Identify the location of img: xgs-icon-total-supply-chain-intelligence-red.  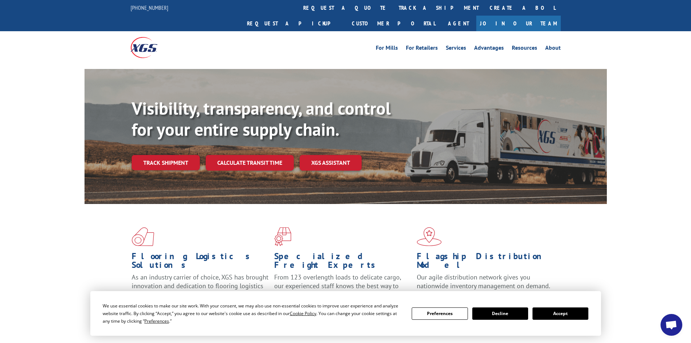
(143, 236).